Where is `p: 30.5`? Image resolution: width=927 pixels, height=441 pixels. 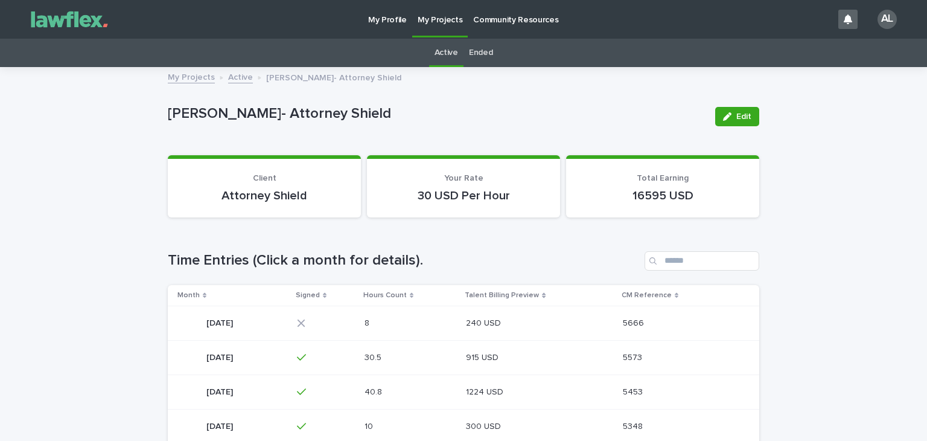
p: 30.5 is located at coordinates (374, 356).